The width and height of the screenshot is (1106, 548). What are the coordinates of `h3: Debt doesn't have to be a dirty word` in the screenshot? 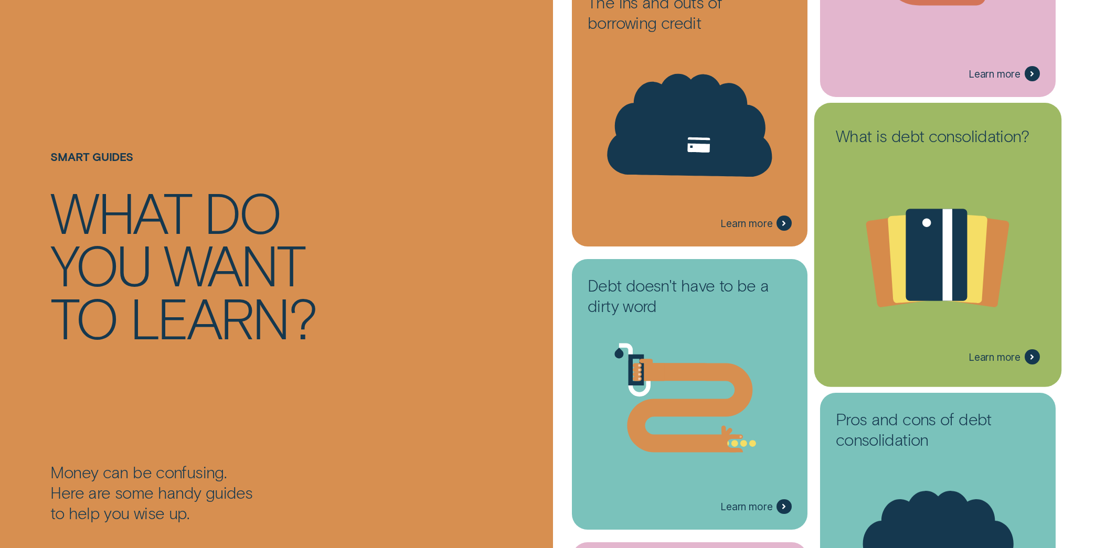 It's located at (689, 298).